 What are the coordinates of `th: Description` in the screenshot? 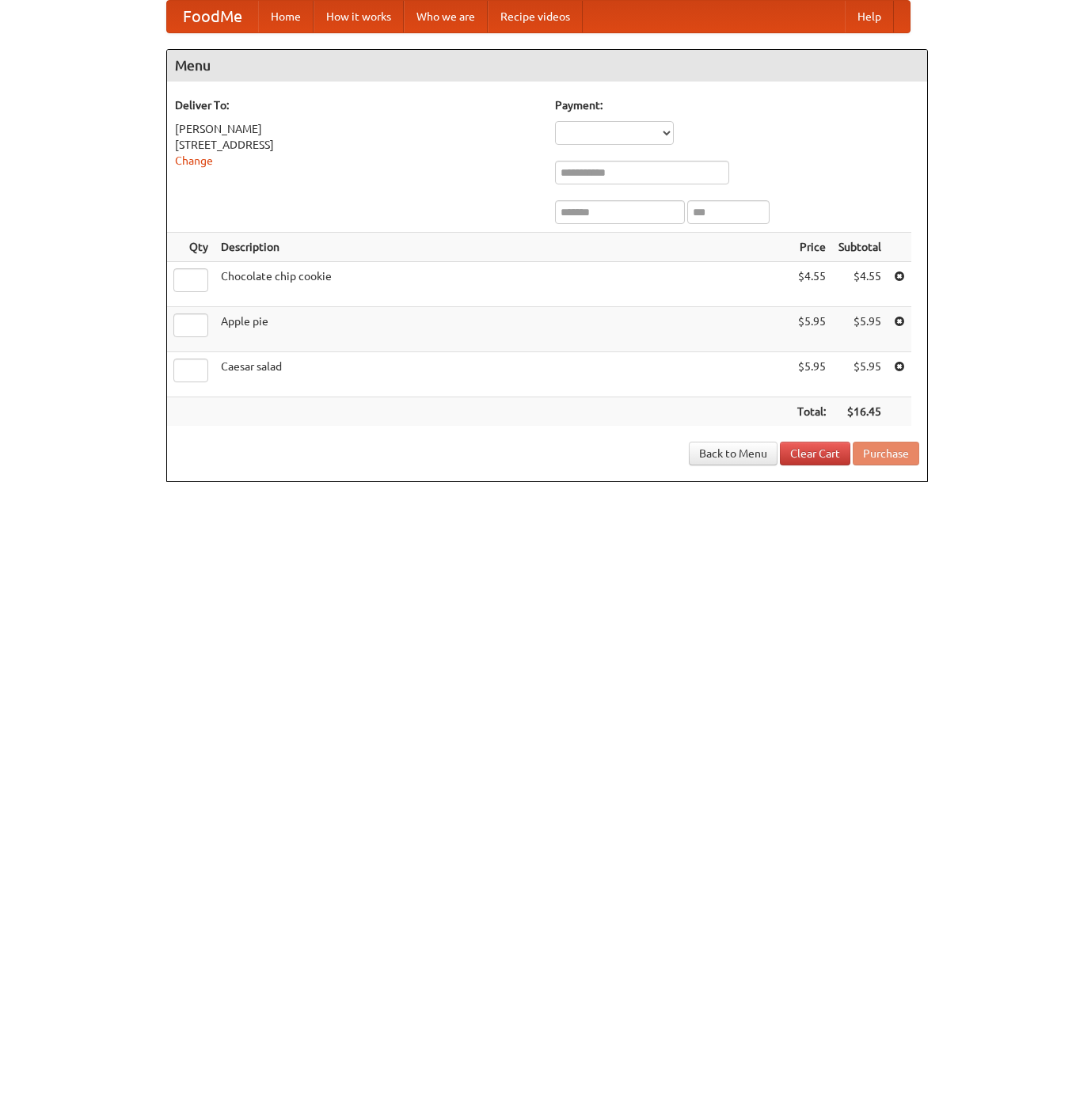 It's located at (503, 247).